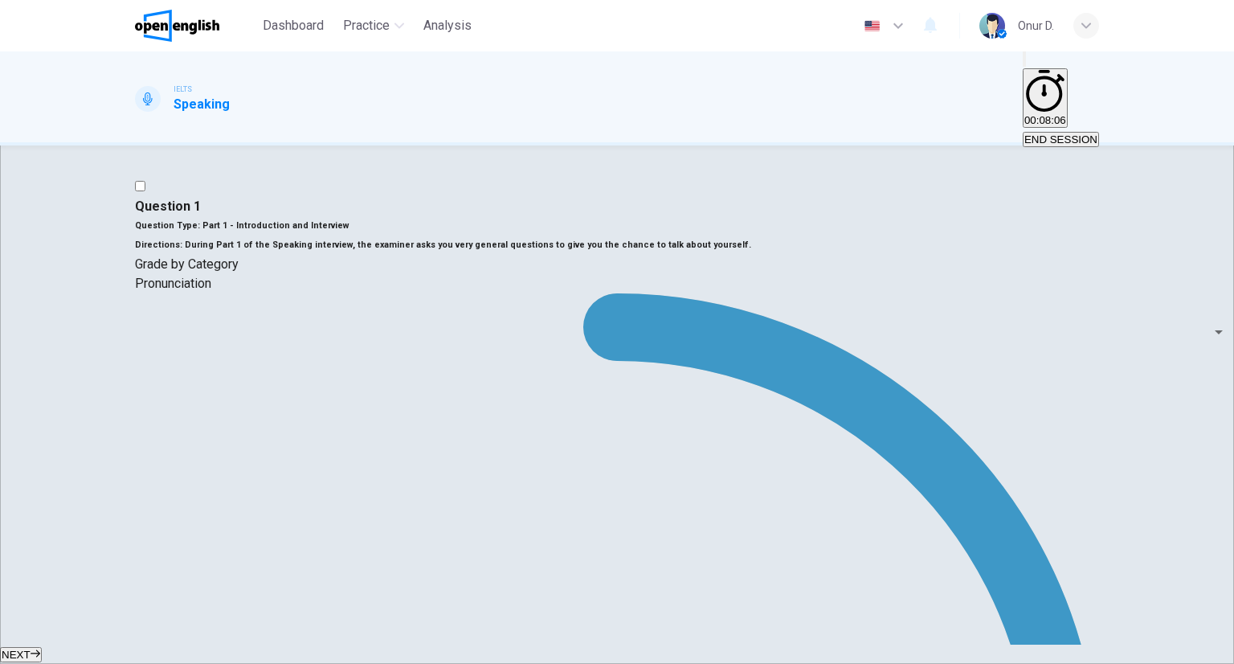  I want to click on div: Onur D., so click(1036, 26).